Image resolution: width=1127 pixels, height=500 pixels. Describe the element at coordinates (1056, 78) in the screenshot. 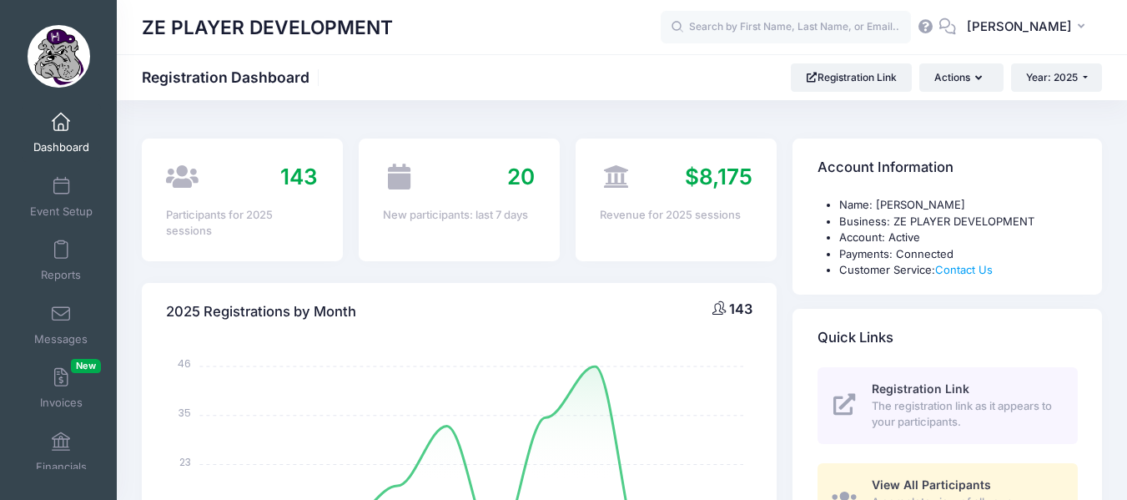

I see `button: Year: 2025` at that location.